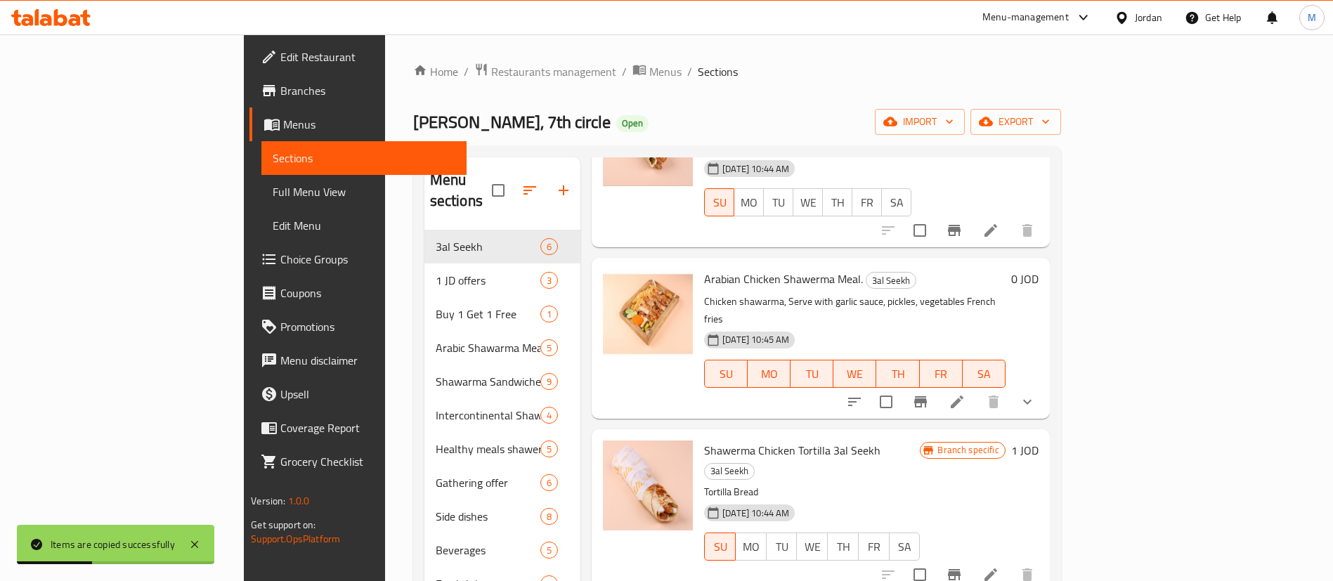 This screenshot has width=1333, height=581. I want to click on span: Menu disclaimer, so click(367, 360).